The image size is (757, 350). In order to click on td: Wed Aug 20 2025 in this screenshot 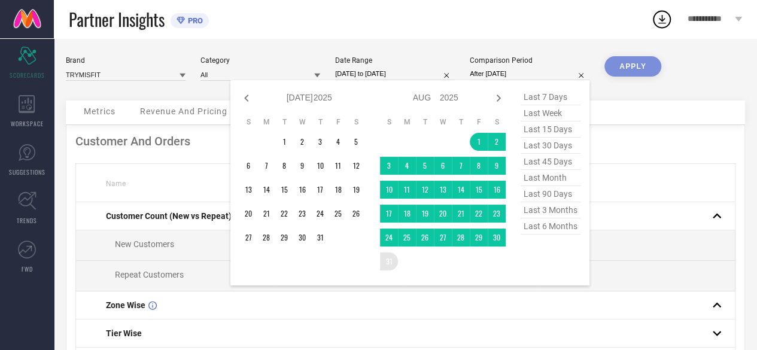, I will do `click(443, 214)`.